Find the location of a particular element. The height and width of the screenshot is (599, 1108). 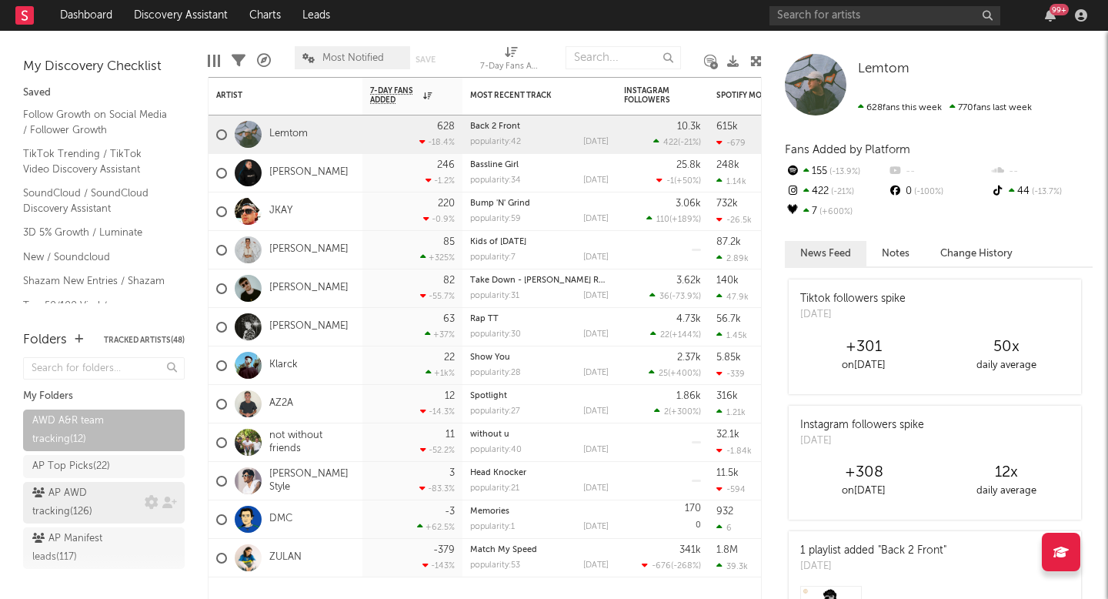

div: Bump 'N' Grind is located at coordinates (539, 203).